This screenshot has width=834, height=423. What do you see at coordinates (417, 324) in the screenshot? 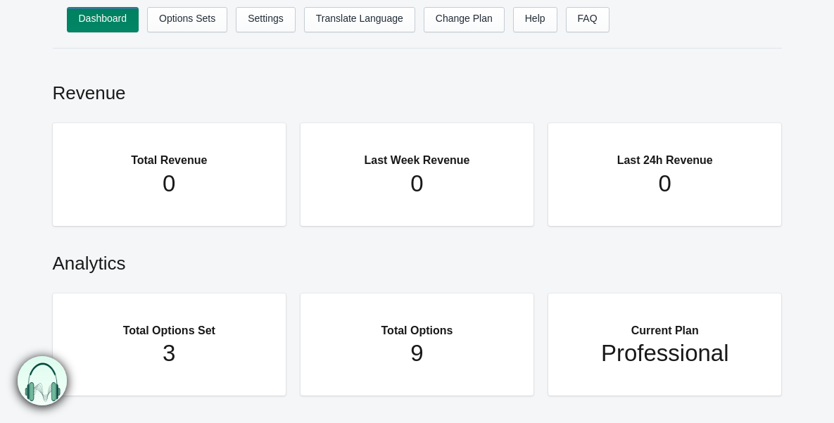
I see `h2: Total Options` at bounding box center [417, 324].